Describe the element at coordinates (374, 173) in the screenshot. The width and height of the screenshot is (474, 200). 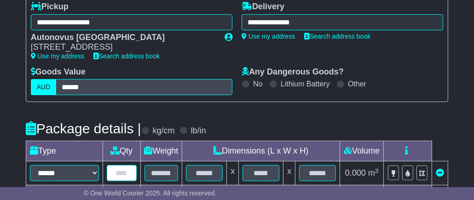
I see `span: m` at that location.